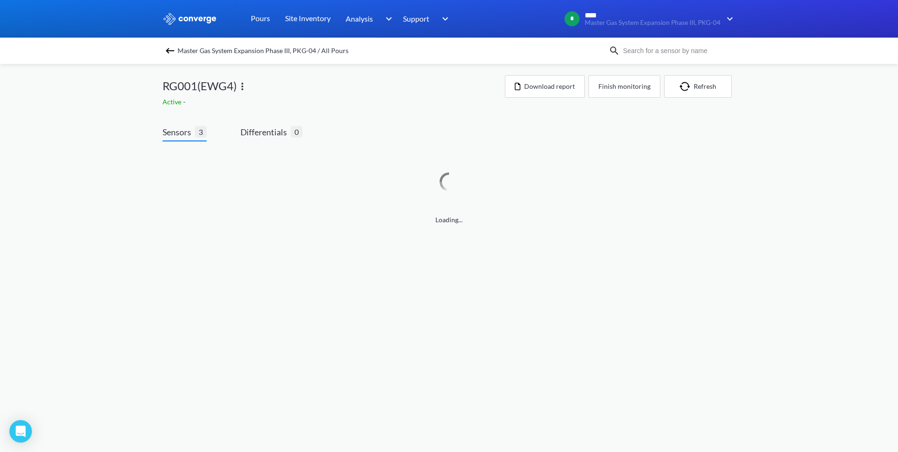 Image resolution: width=898 pixels, height=452 pixels. What do you see at coordinates (265, 132) in the screenshot?
I see `span: Differentials` at bounding box center [265, 132].